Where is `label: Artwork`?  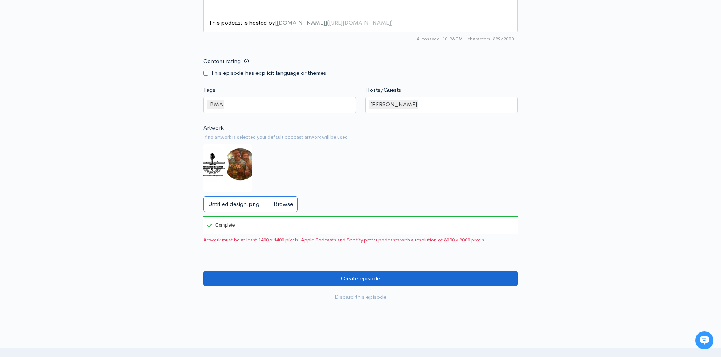
label: Artwork is located at coordinates (213, 128).